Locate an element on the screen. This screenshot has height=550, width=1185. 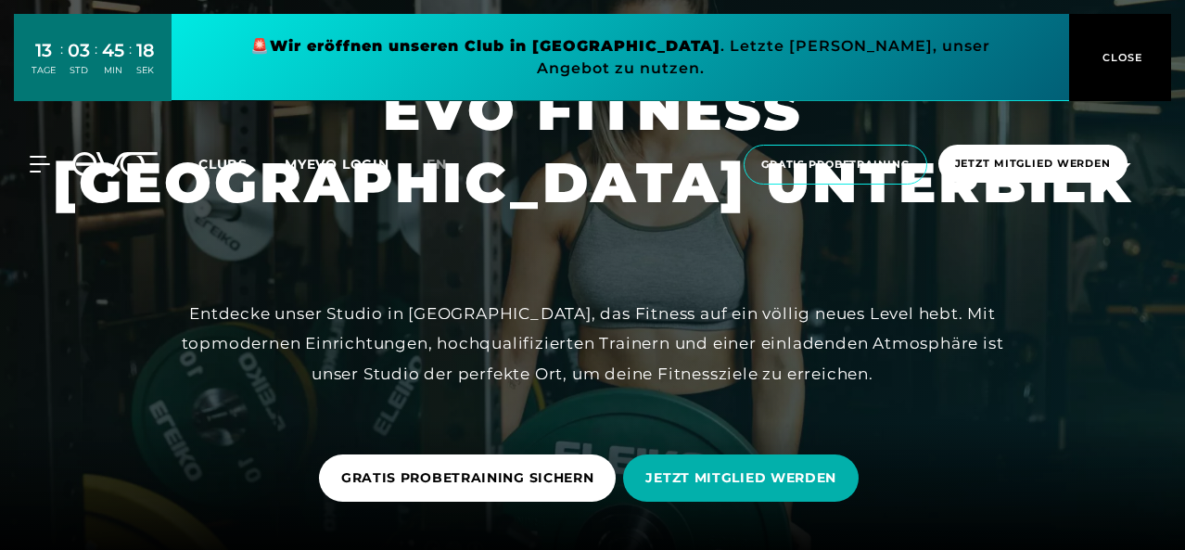
div: STD is located at coordinates (79, 70).